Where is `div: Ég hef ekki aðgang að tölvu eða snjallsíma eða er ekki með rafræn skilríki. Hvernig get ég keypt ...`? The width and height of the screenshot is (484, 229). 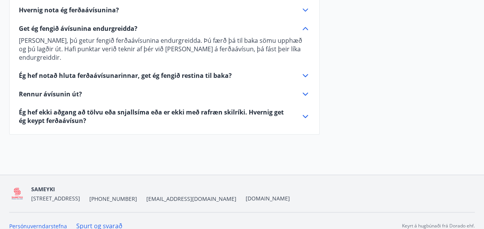
div: Ég hef ekki aðgang að tölvu eða snjallsíma eða er ekki með rafræn skilríki. Hvernig get ég keypt ... is located at coordinates (164, 116).